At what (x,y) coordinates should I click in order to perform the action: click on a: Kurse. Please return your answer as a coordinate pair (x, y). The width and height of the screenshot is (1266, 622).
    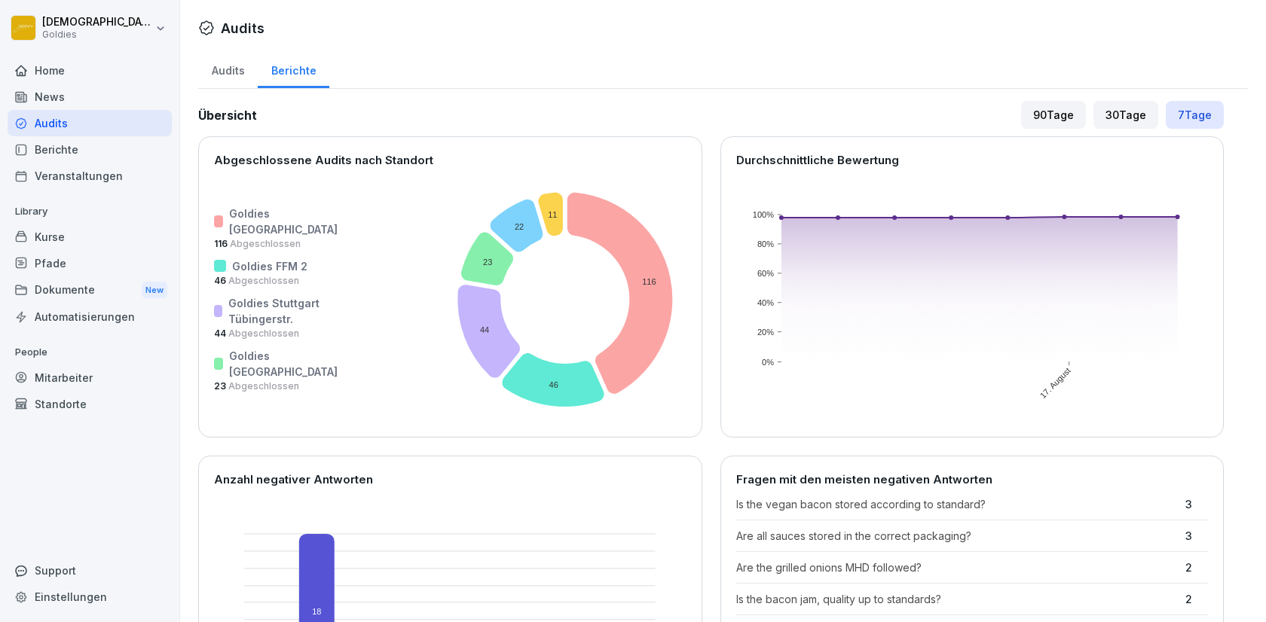
    Looking at the image, I should click on (90, 237).